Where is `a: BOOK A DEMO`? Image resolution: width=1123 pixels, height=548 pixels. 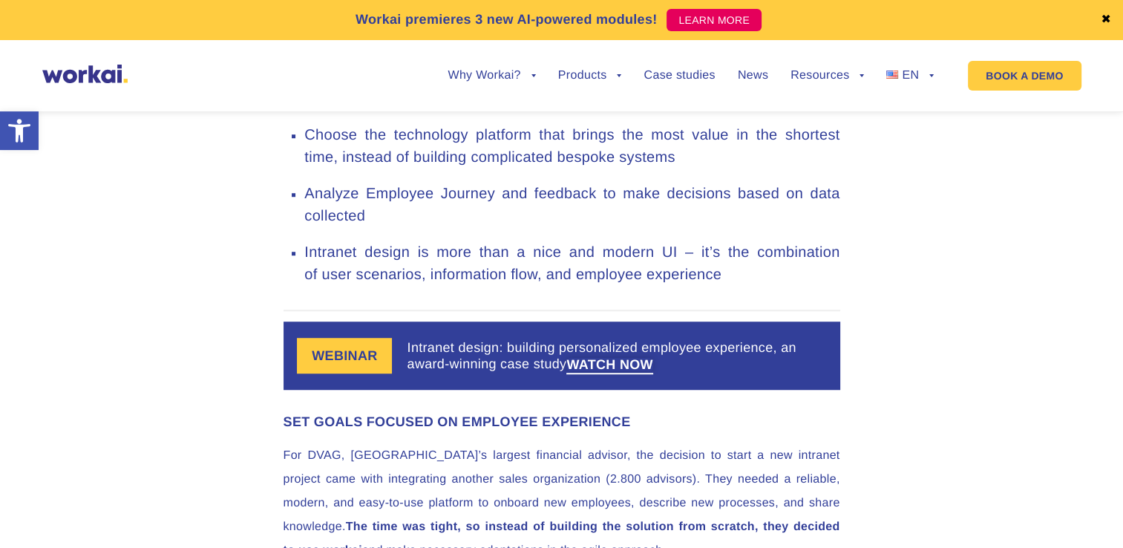 a: BOOK A DEMO is located at coordinates (1024, 76).